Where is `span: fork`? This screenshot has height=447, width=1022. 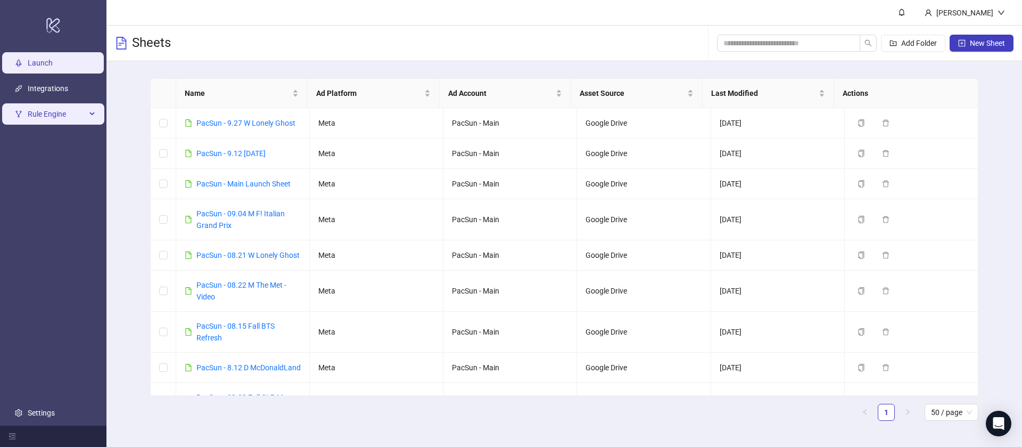 span: fork is located at coordinates (19, 114).